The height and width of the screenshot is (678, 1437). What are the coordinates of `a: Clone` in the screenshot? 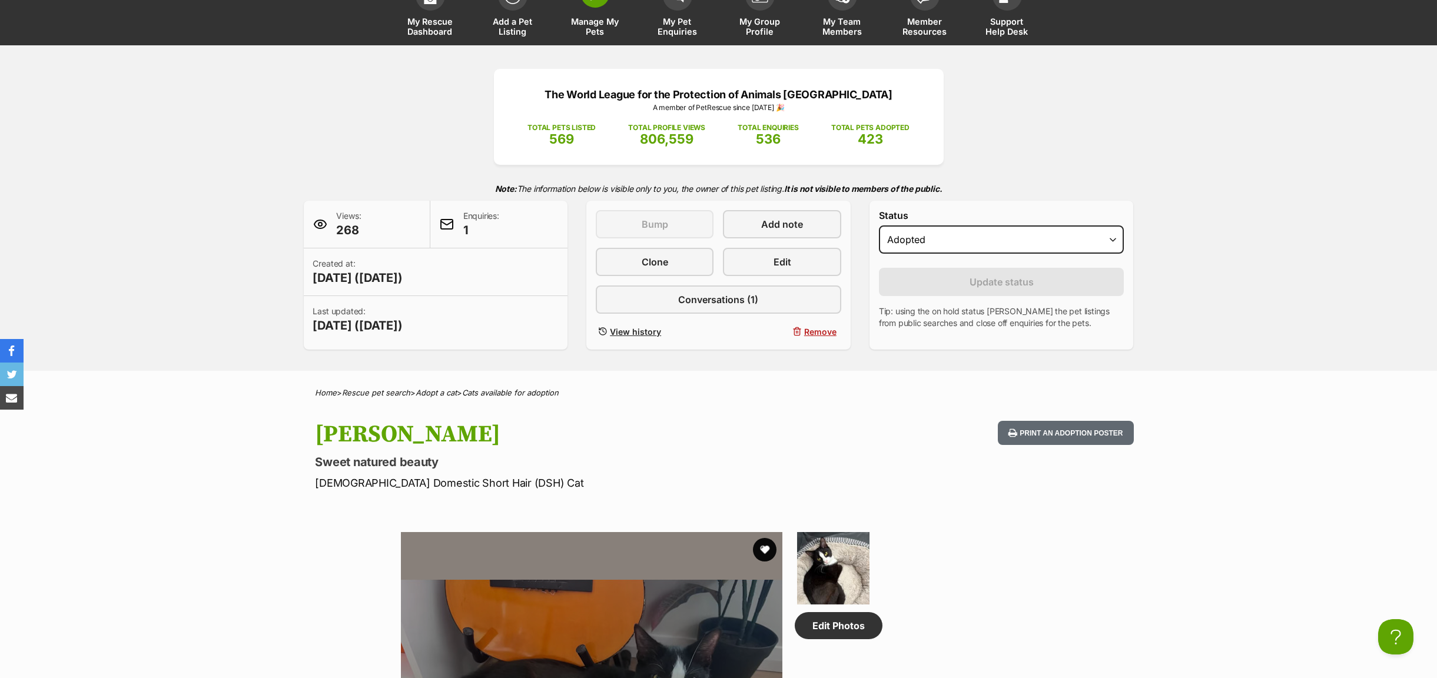 It's located at (655, 262).